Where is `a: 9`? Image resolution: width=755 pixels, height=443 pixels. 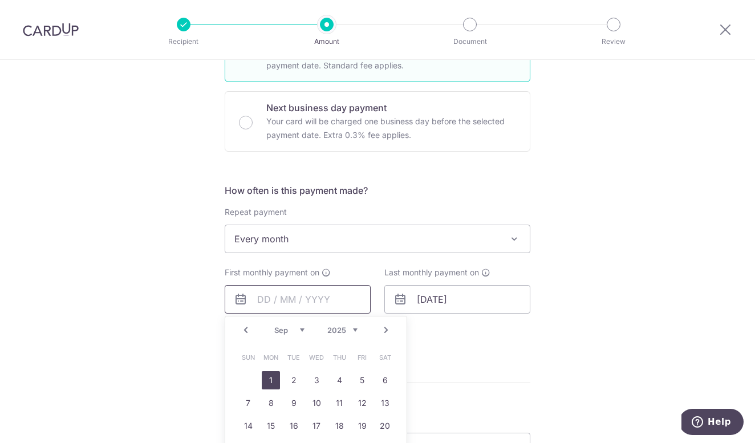
a: 9 is located at coordinates (294, 403).